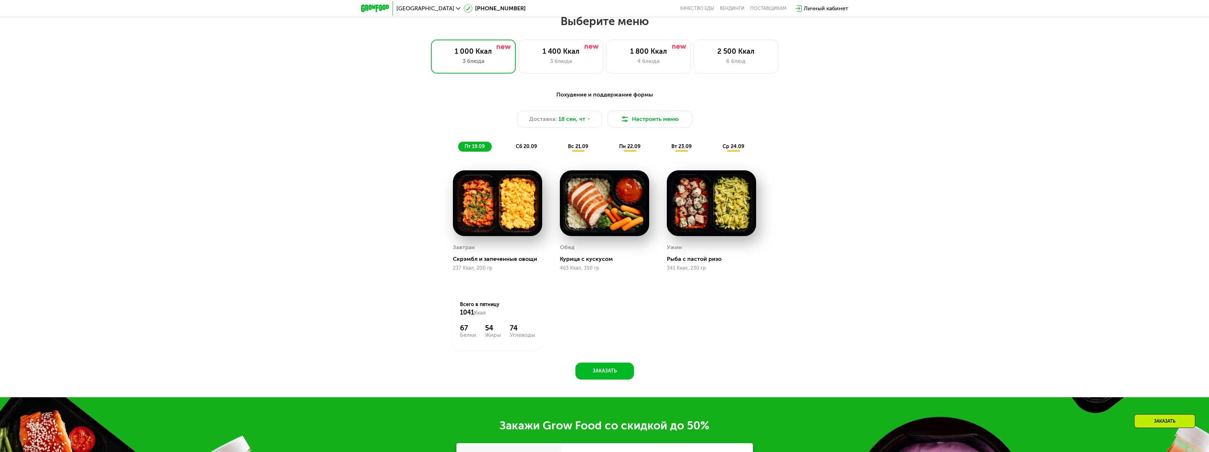  Describe the element at coordinates (674, 247) in the screenshot. I see `div: Ужин` at that location.